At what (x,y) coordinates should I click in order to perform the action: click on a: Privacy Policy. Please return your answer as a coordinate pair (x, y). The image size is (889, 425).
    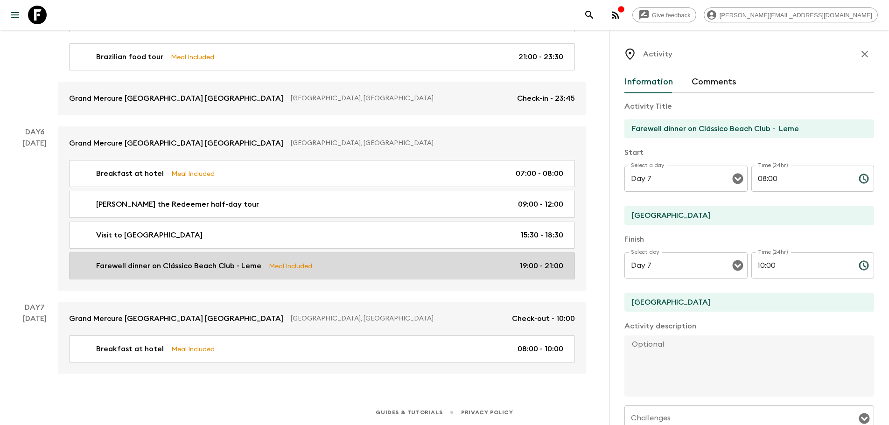
    Looking at the image, I should click on (487, 413).